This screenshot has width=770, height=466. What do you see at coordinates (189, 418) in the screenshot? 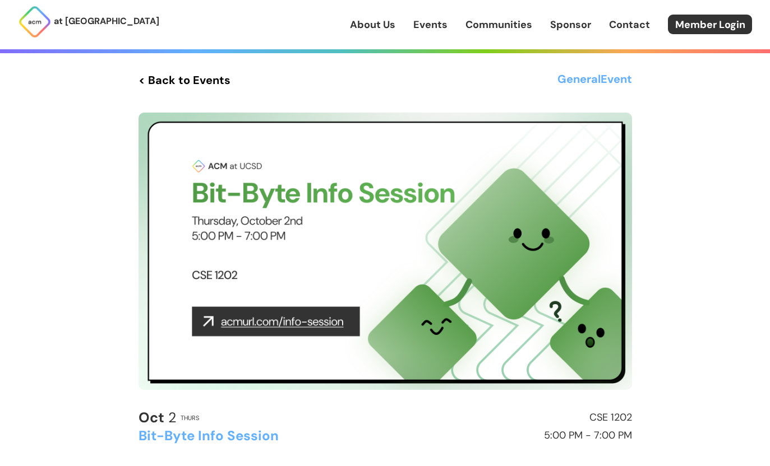
I see `h2: Thurs` at bounding box center [189, 418].